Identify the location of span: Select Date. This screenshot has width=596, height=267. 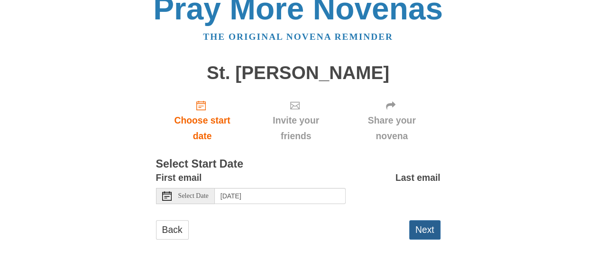
(193, 196).